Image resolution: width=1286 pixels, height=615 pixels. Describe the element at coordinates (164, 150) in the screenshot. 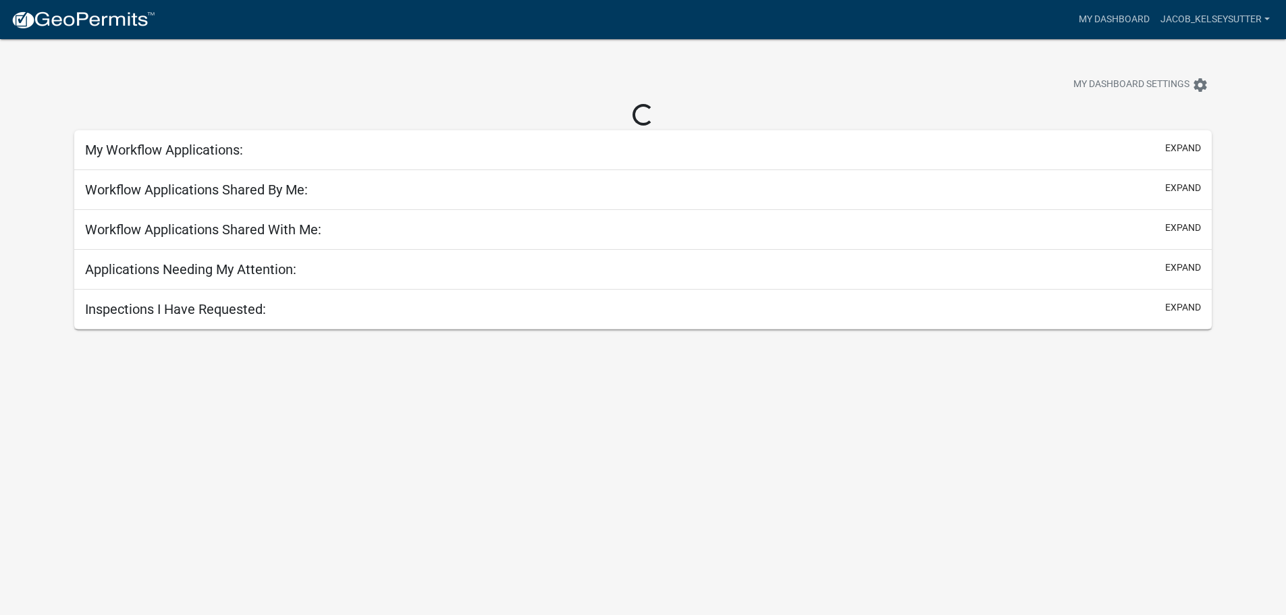

I see `h5: My Workflow Applications:` at that location.